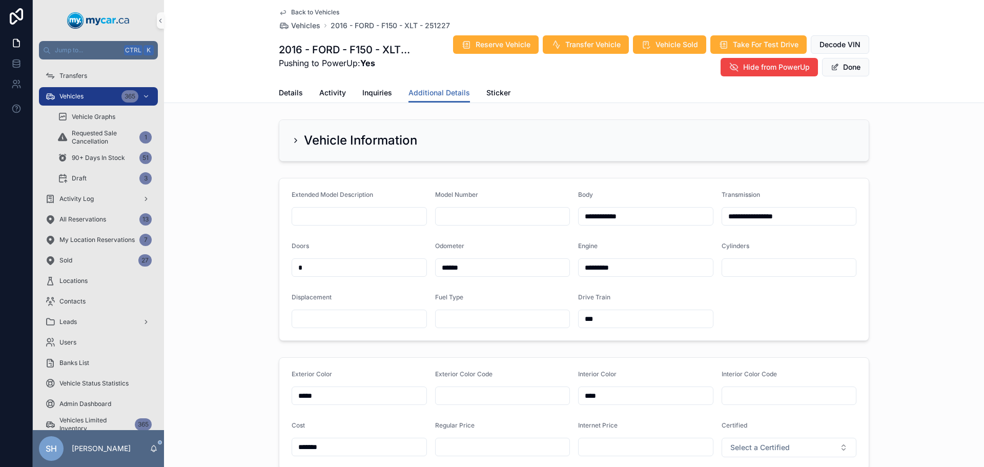 The height and width of the screenshot is (467, 984). What do you see at coordinates (449, 245) in the screenshot?
I see `span: Odometer` at bounding box center [449, 245].